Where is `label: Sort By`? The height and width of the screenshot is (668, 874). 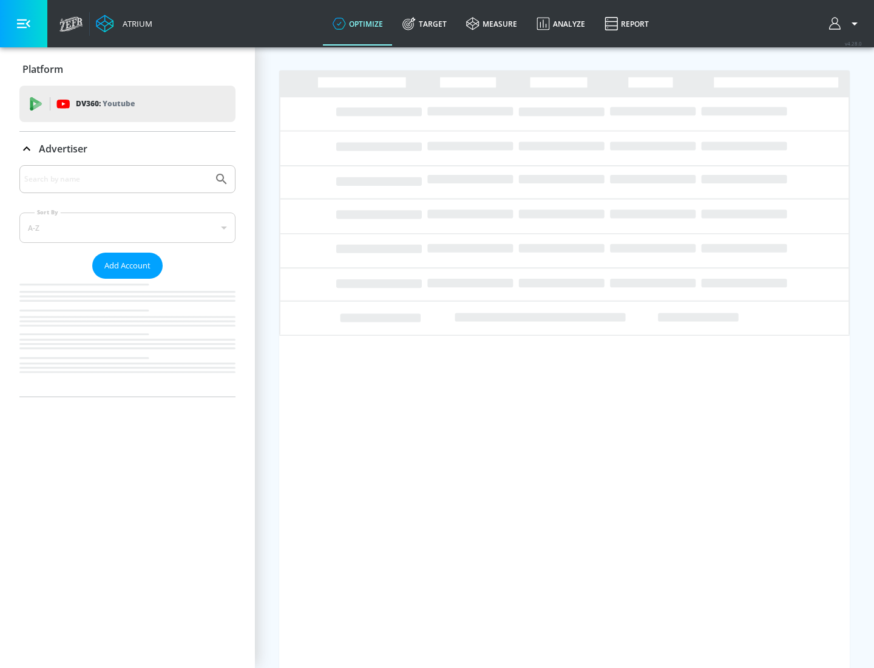
label: Sort By is located at coordinates (47, 212).